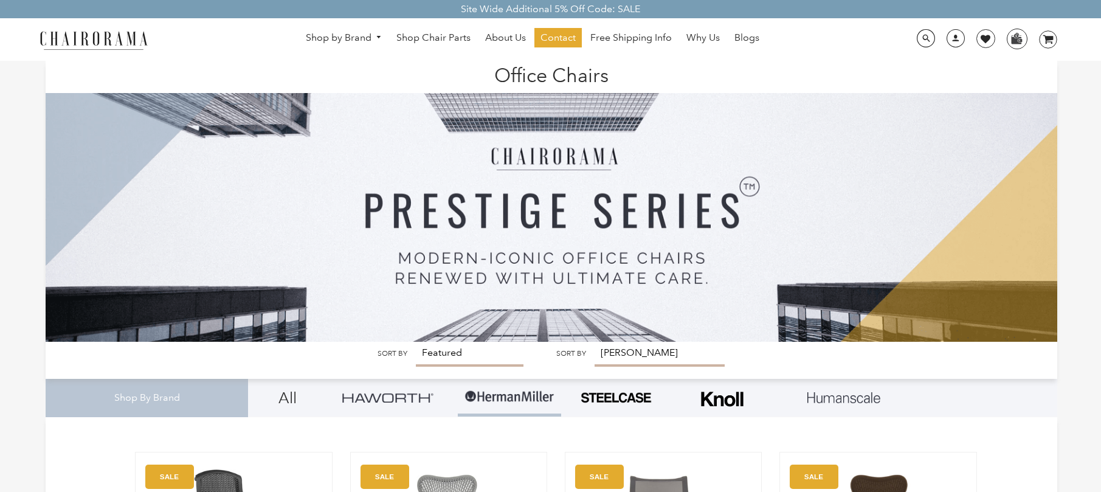  I want to click on img: Group-1.png, so click(509, 397).